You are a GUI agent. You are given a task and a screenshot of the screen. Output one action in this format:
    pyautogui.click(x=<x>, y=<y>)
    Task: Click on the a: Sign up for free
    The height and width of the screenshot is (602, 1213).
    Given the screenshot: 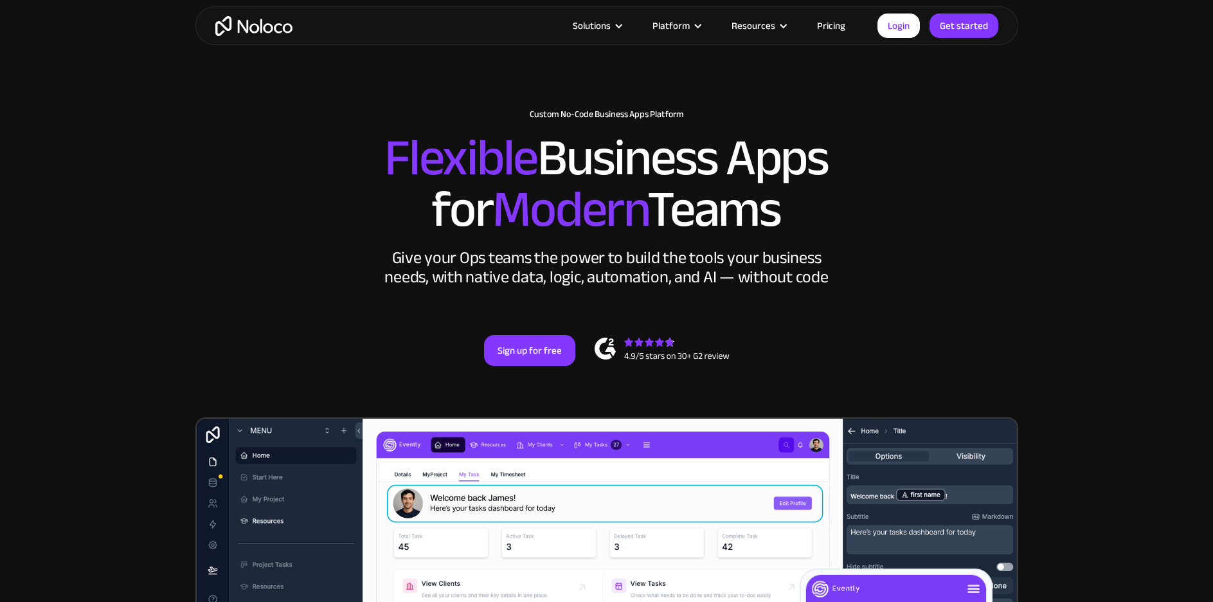 What is the action you would take?
    pyautogui.click(x=530, y=350)
    